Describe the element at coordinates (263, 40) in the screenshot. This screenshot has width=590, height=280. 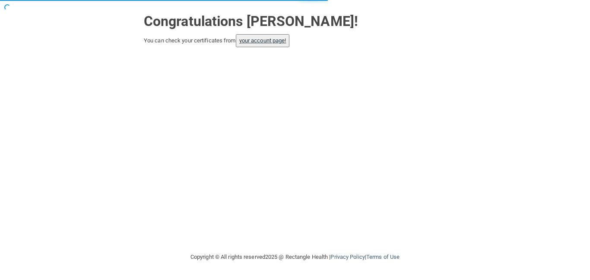
I see `a: your account page!` at that location.